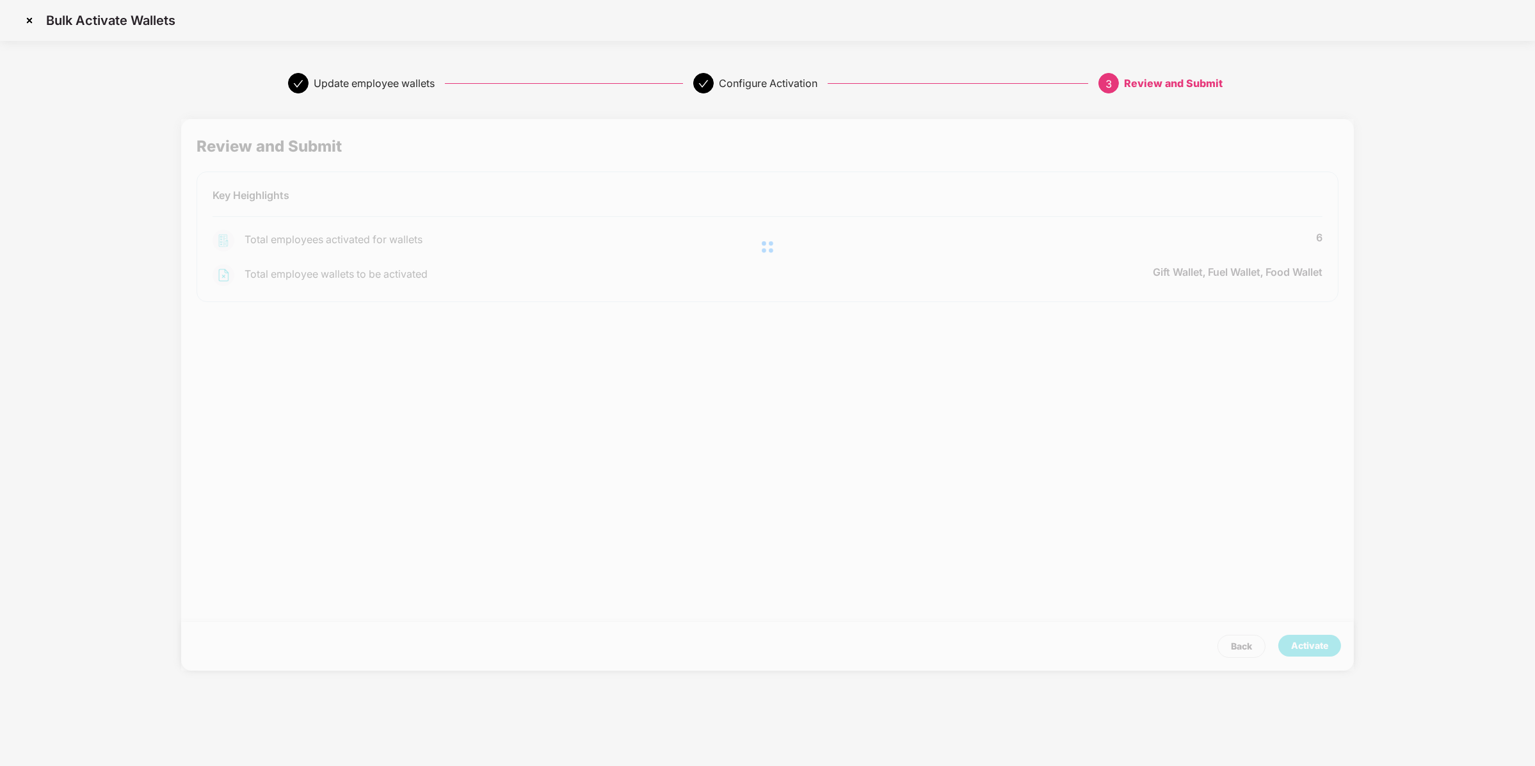 Image resolution: width=1535 pixels, height=766 pixels. Describe the element at coordinates (111, 20) in the screenshot. I see `p: Bulk Activate Wallets` at that location.